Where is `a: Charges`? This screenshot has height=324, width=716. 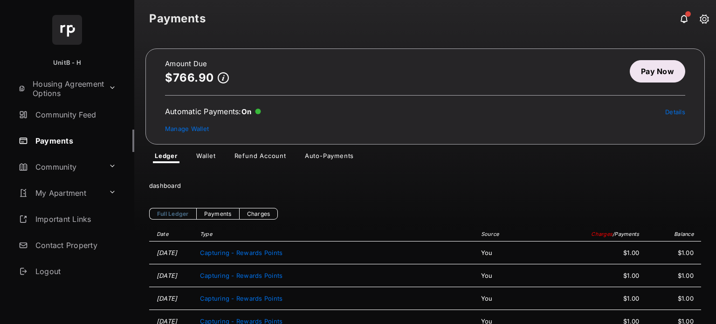 a: Charges is located at coordinates (259, 214).